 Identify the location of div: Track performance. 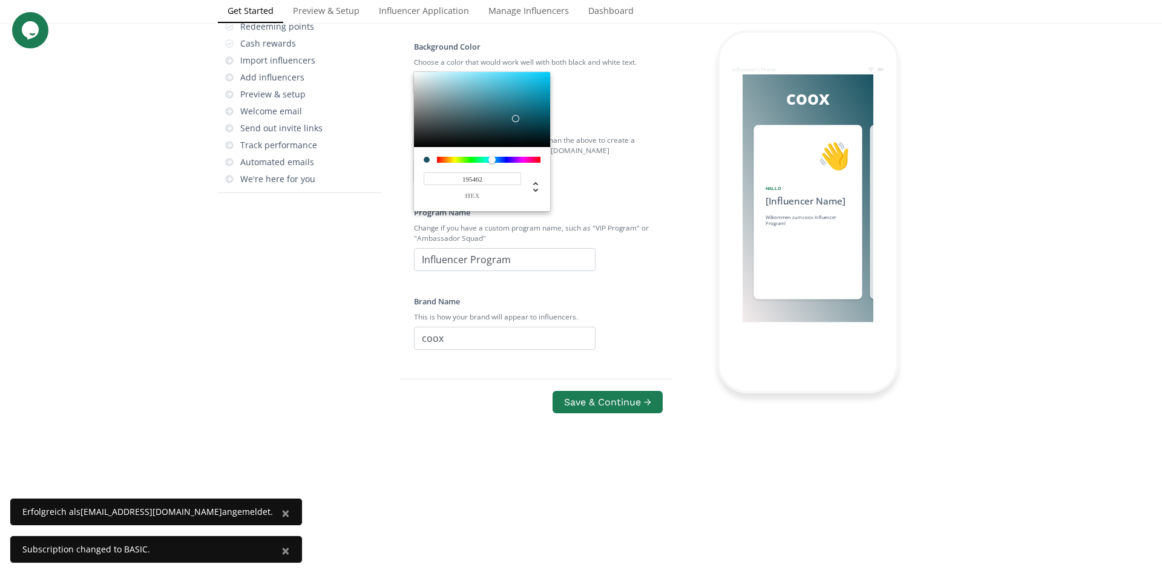
(279, 145).